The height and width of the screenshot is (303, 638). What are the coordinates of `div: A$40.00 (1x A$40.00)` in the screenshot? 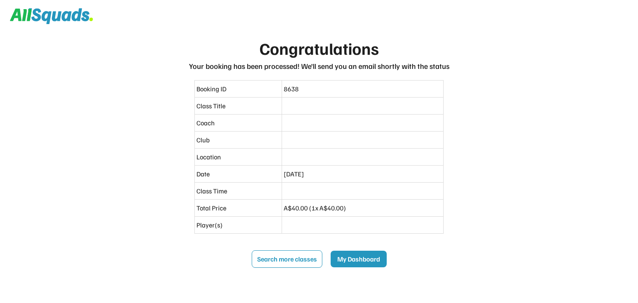 It's located at (363, 208).